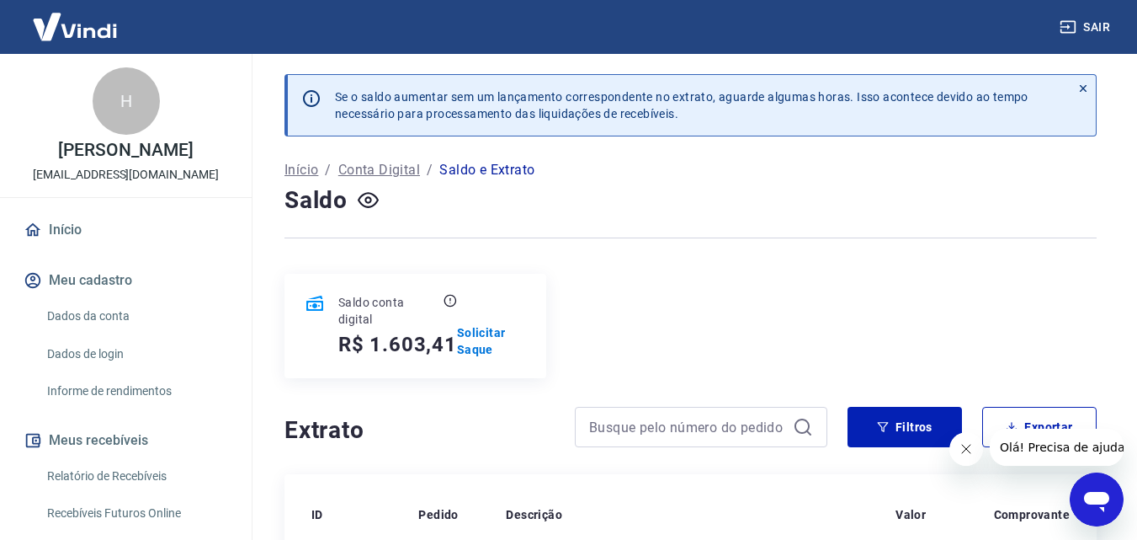 The height and width of the screenshot is (540, 1137). What do you see at coordinates (389, 311) in the screenshot?
I see `p: Saldo conta digital` at bounding box center [389, 311].